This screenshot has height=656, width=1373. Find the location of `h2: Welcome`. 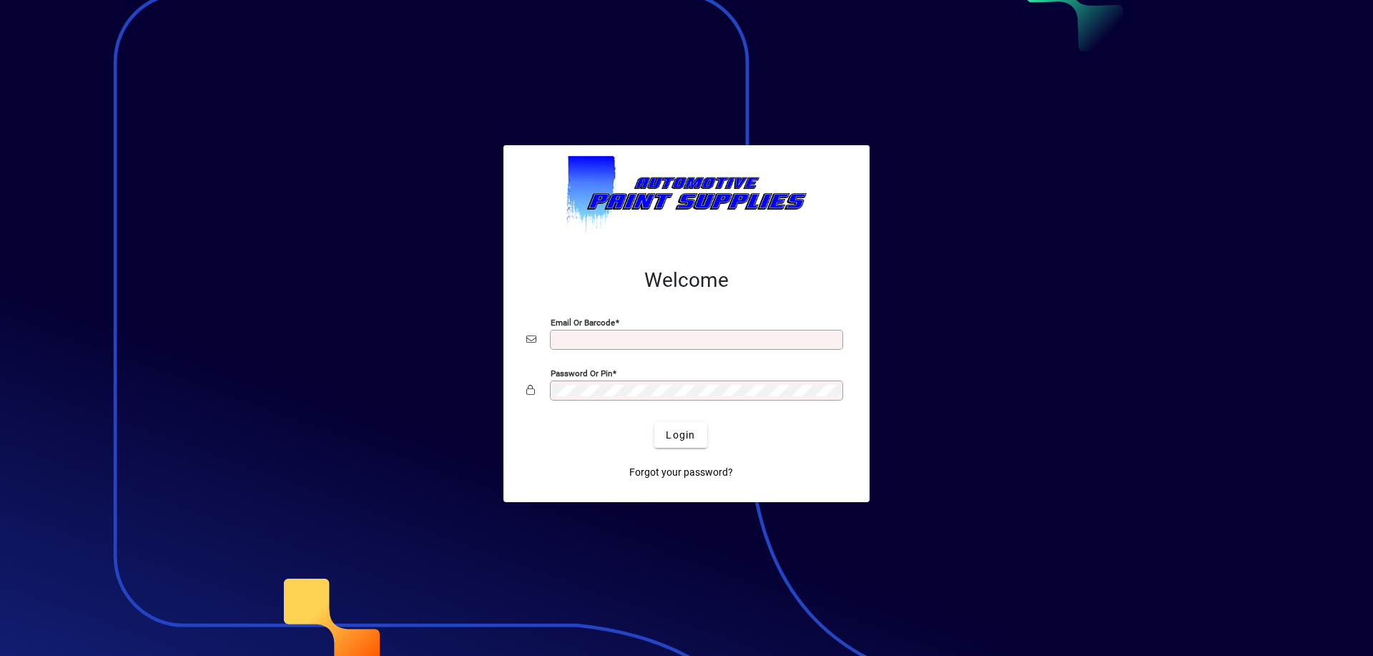

h2: Welcome is located at coordinates (687, 280).